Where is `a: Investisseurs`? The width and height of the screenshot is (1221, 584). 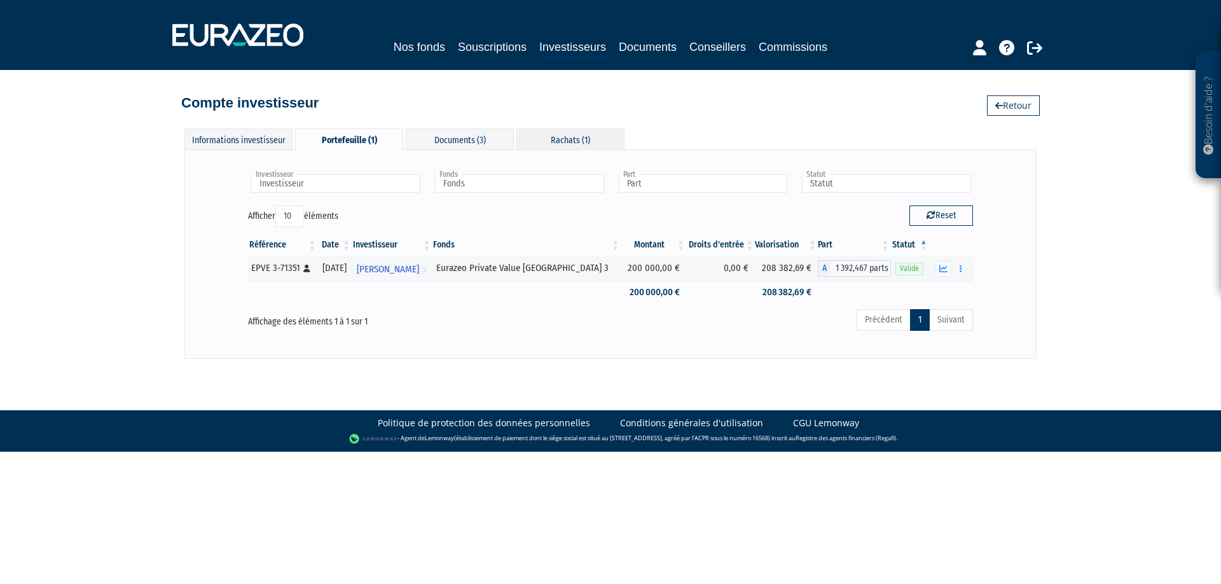
a: Investisseurs is located at coordinates (572, 48).